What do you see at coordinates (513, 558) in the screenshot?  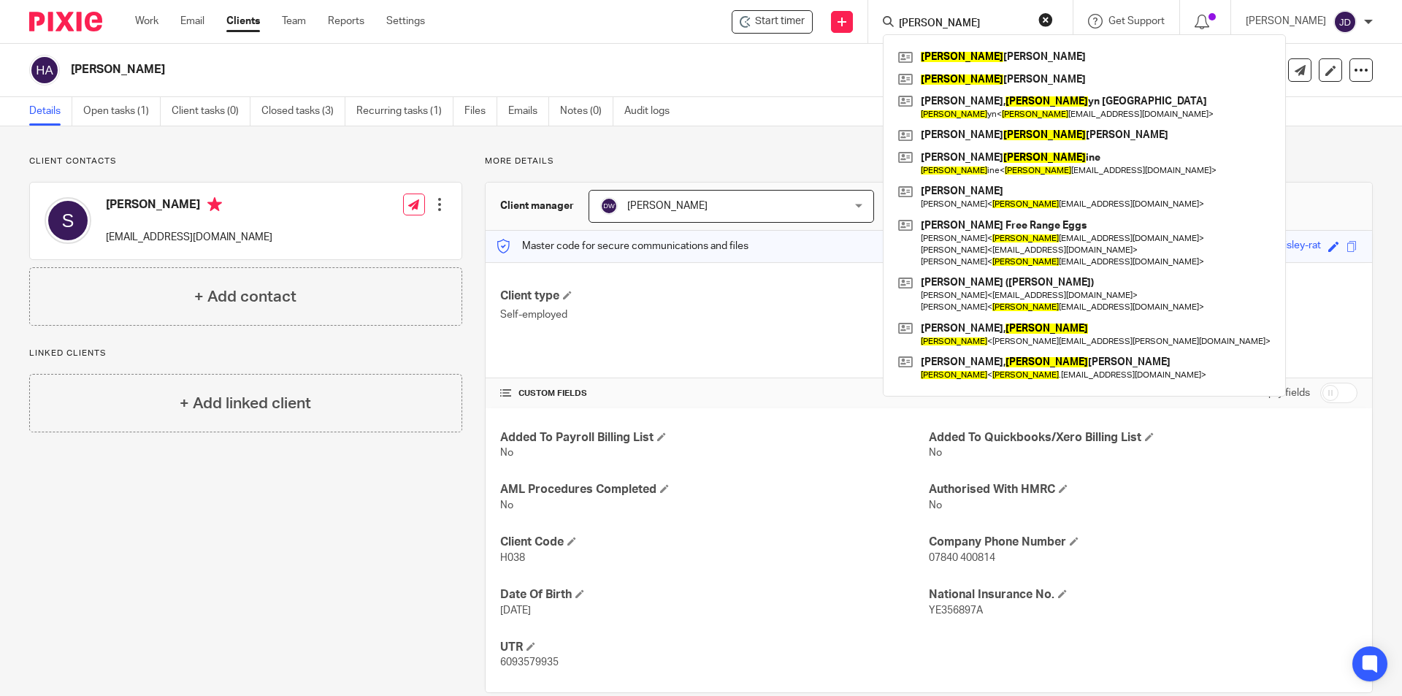 I see `span: H038` at bounding box center [513, 558].